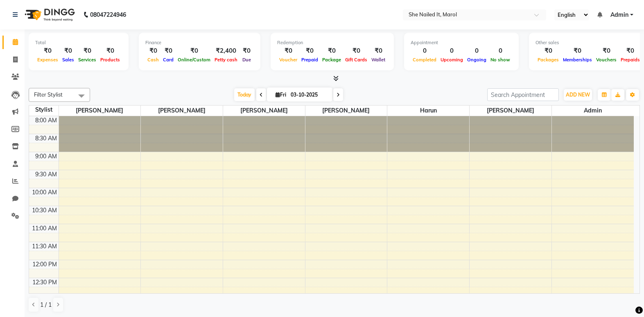  What do you see at coordinates (46, 305) in the screenshot?
I see `span: 1 / 1` at bounding box center [46, 305].